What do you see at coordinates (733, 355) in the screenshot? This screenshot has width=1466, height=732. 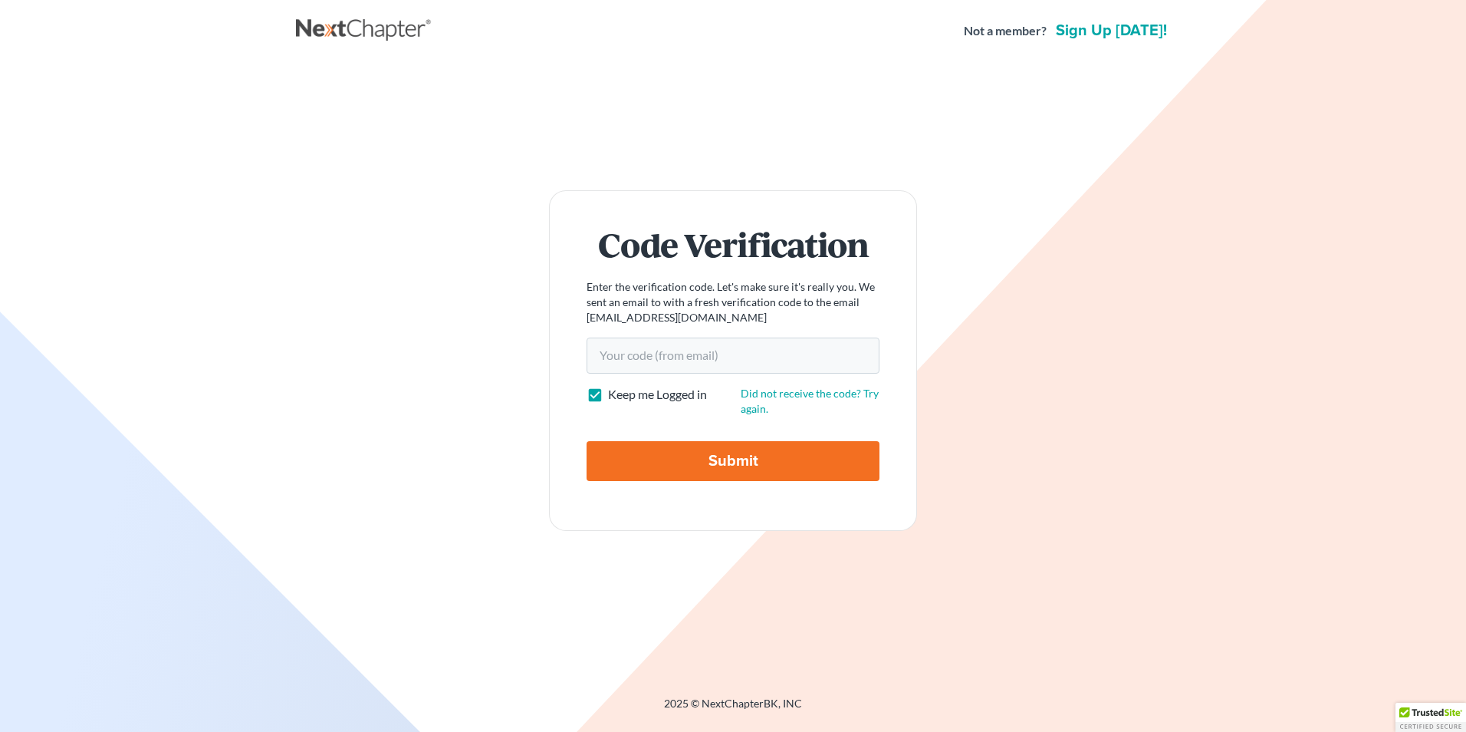 I see `input: Your code (from email)` at bounding box center [733, 355].